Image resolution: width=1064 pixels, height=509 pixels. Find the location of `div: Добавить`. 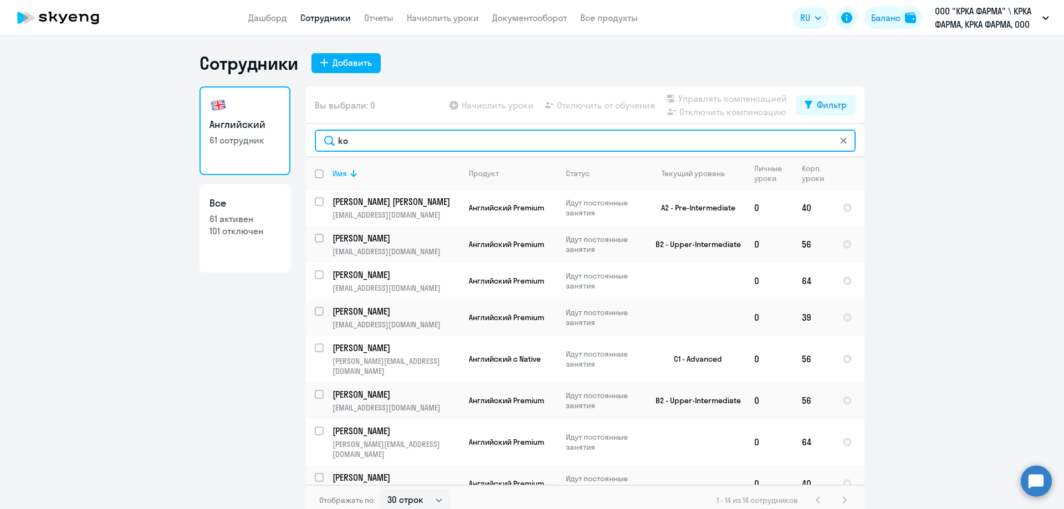

div: Добавить is located at coordinates (352, 63).